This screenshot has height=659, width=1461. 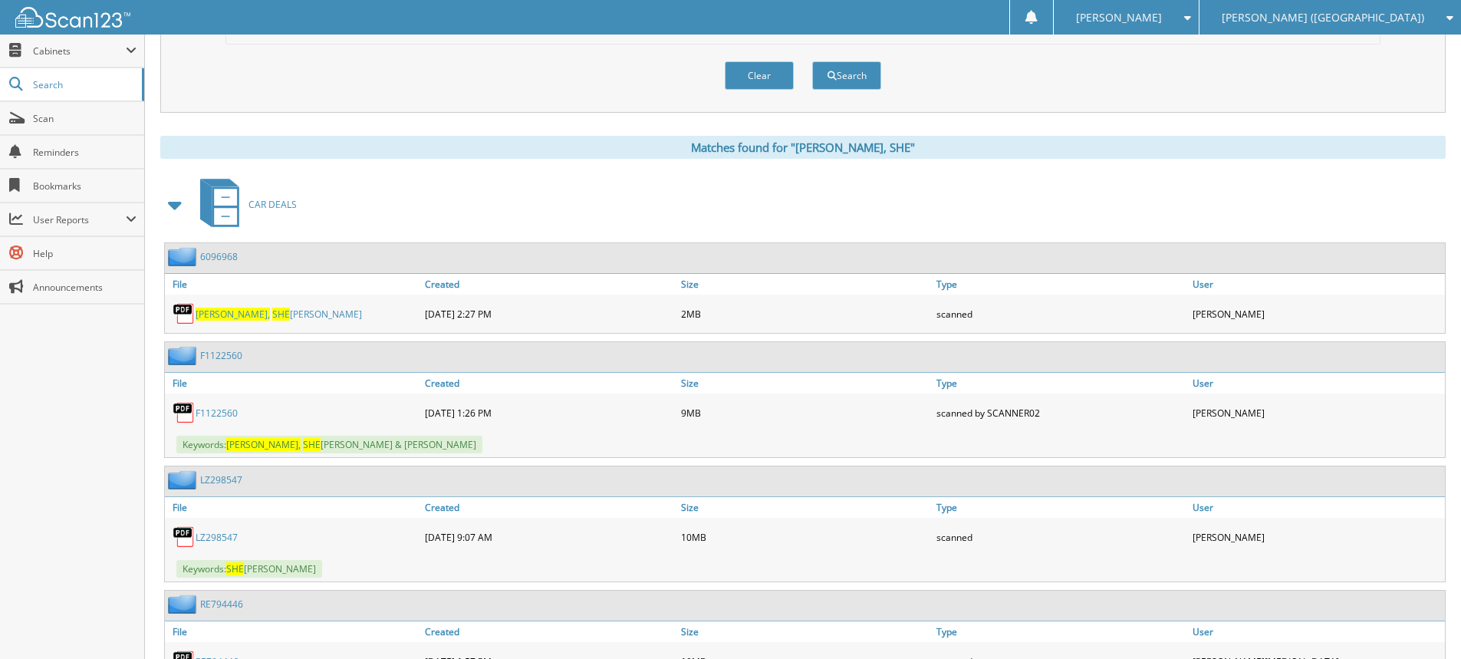 What do you see at coordinates (272, 204) in the screenshot?
I see `span: CAR DEALS` at bounding box center [272, 204].